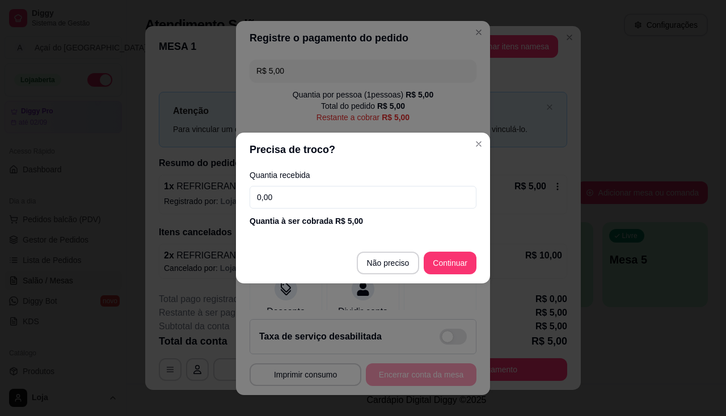 The image size is (726, 416). I want to click on button: Não preciso, so click(388, 263).